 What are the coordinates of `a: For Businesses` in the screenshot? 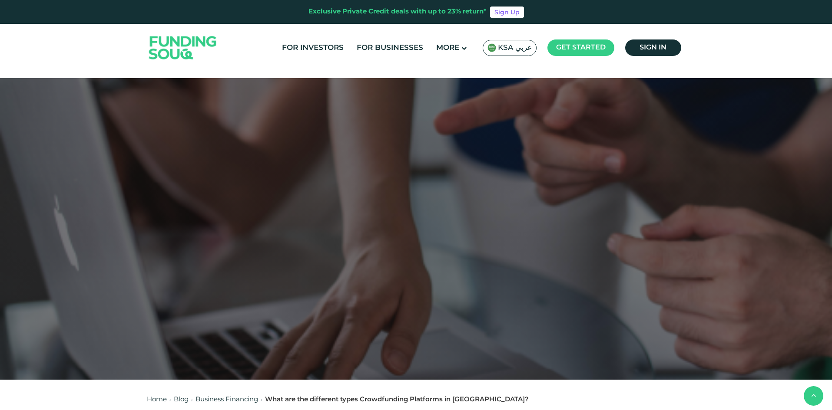 It's located at (390, 48).